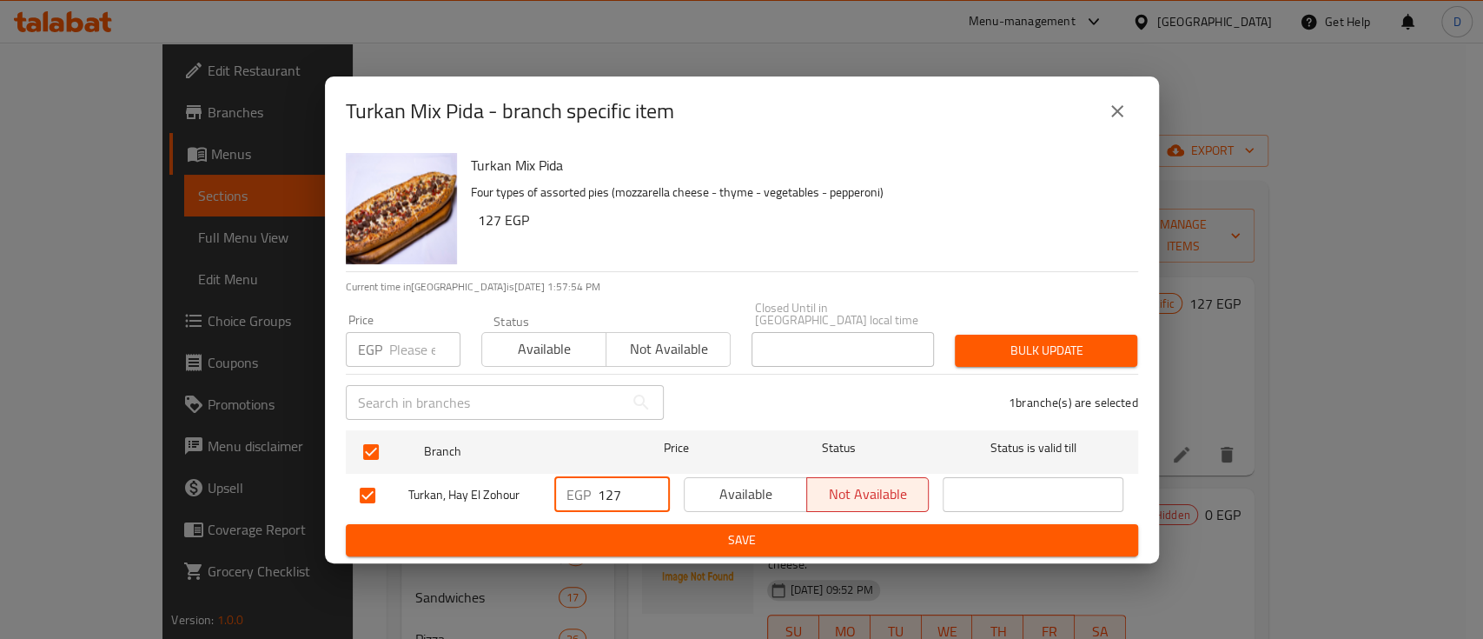 This screenshot has height=639, width=1483. What do you see at coordinates (514, 451) in the screenshot?
I see `span: Branch` at bounding box center [514, 451].